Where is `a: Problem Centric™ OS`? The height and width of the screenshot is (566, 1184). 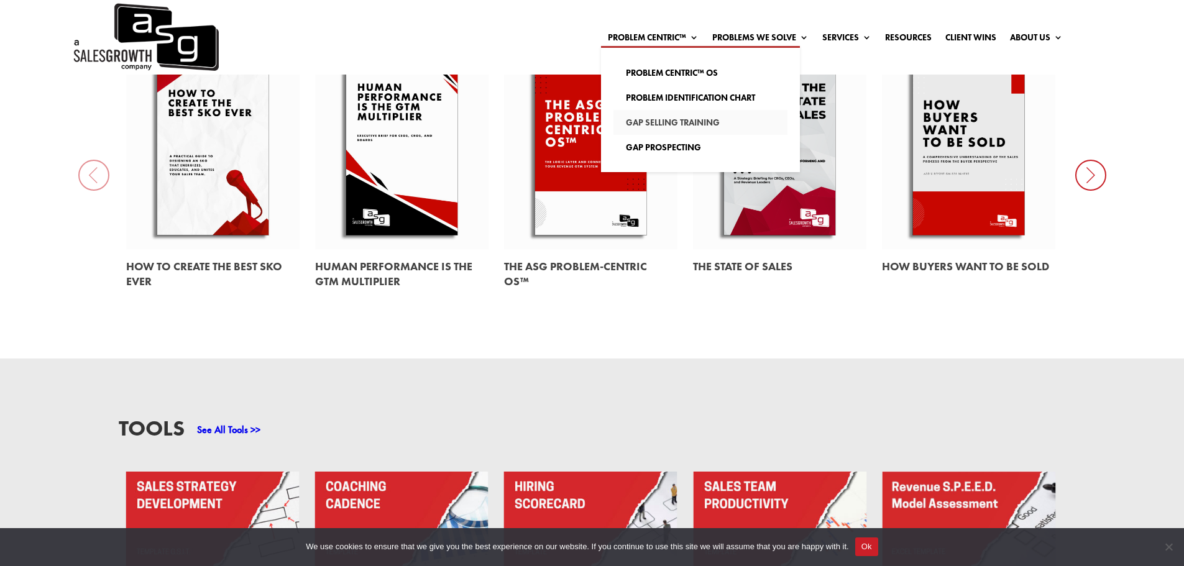 a: Problem Centric™ OS is located at coordinates (700, 73).